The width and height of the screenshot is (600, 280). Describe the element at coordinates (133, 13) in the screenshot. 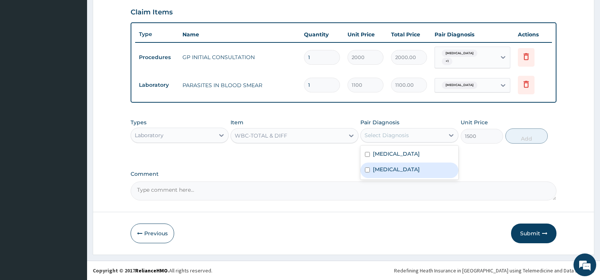

I see `div: Minimize live chat window` at that location.